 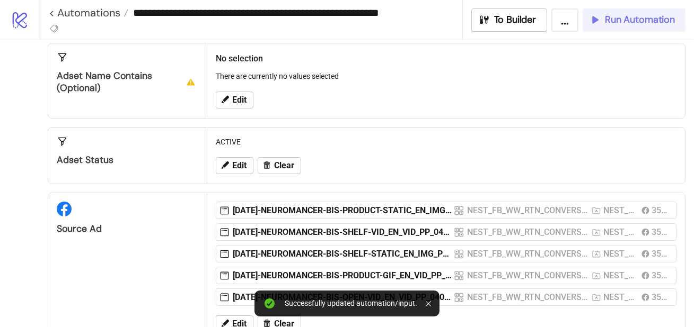 I want to click on div: ACTIVE, so click(x=446, y=142).